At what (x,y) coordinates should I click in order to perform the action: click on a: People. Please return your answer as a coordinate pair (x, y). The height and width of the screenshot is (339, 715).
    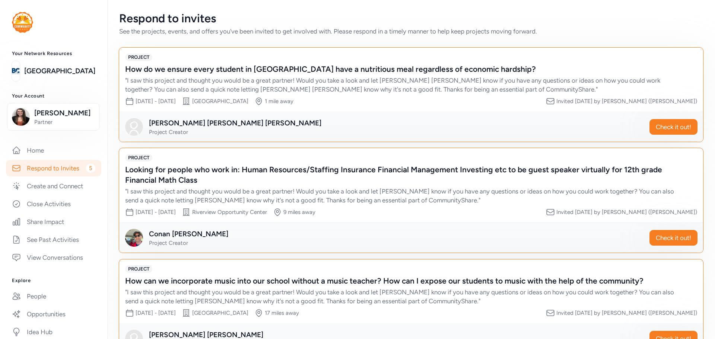
    Looking at the image, I should click on (54, 297).